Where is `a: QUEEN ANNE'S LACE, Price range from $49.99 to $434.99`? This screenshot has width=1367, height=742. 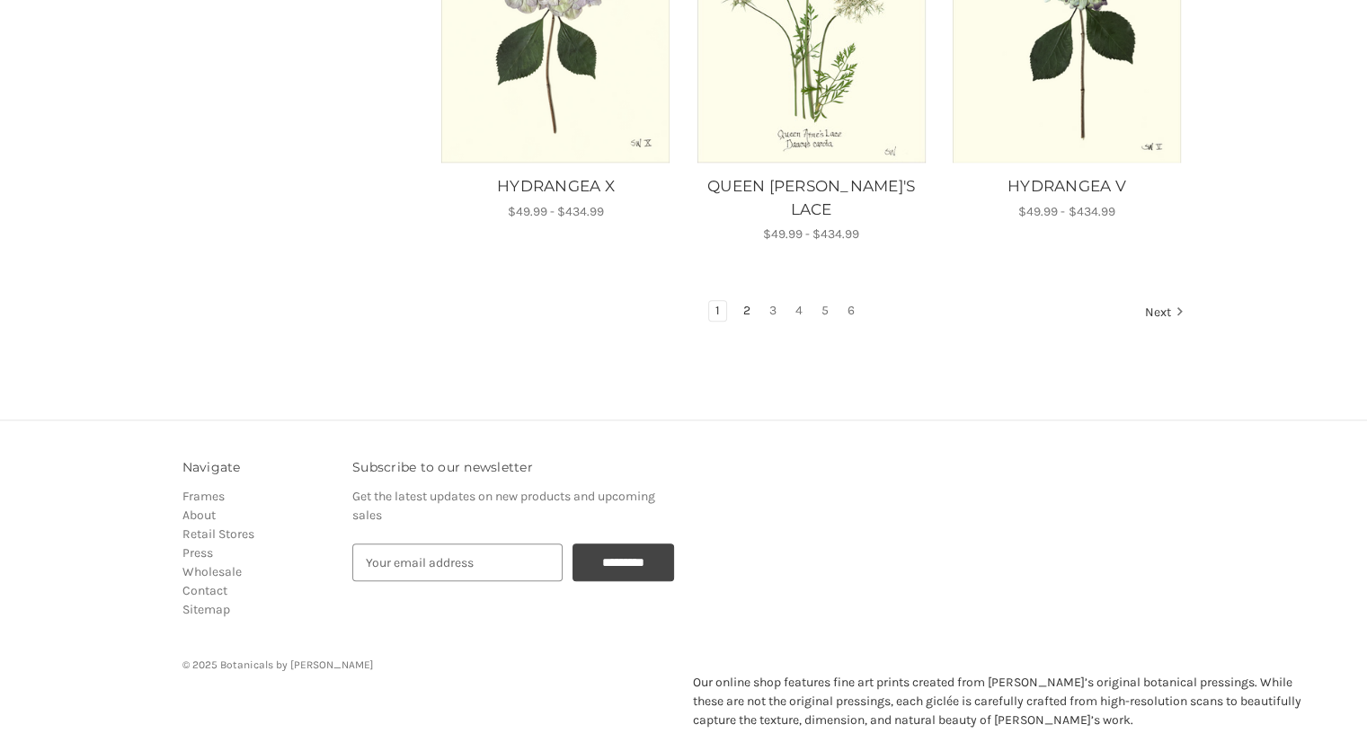
a: QUEEN ANNE'S LACE, Price range from $49.99 to $434.99 is located at coordinates (811, 198).